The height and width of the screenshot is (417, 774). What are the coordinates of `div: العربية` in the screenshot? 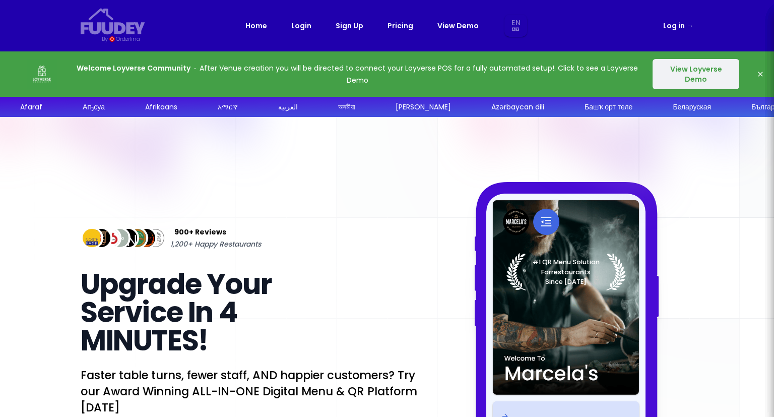 It's located at (255, 107).